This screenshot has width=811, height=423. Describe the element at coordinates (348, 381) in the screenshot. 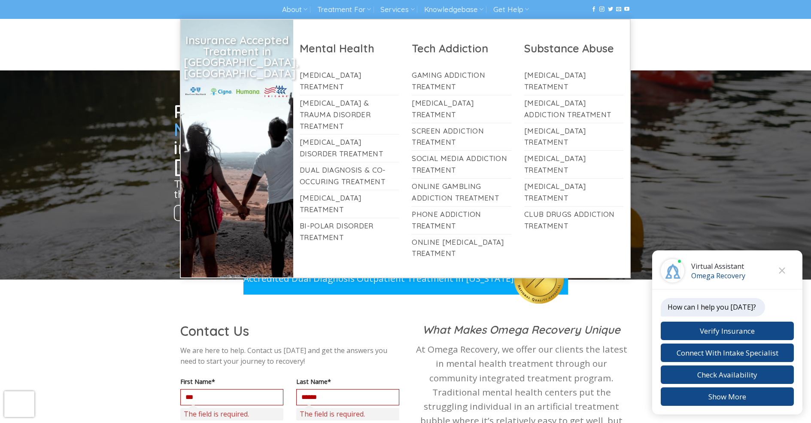

I see `label: Last Name*` at that location.